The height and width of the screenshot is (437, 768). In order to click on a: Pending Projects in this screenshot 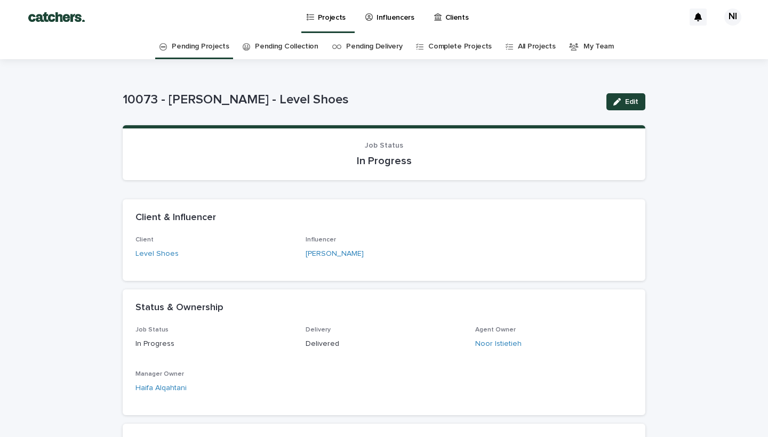, I will do `click(200, 46)`.